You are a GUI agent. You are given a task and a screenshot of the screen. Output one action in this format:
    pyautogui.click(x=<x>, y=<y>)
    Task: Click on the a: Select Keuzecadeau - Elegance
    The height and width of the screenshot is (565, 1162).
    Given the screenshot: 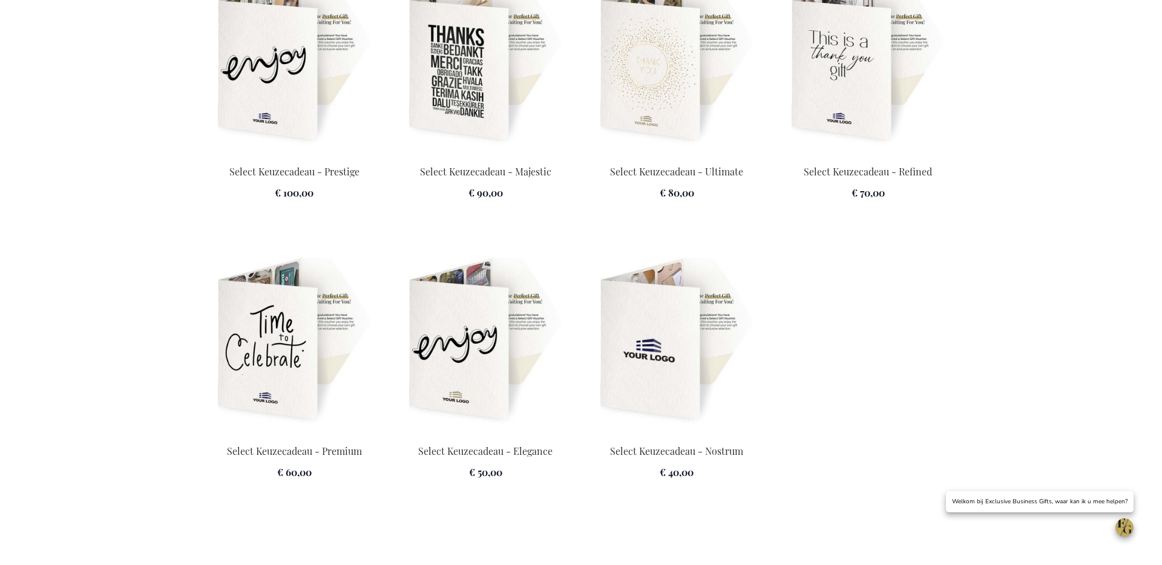 What is the action you would take?
    pyautogui.click(x=485, y=346)
    